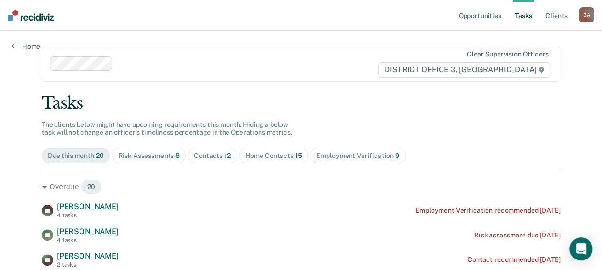  What do you see at coordinates (508, 54) in the screenshot?
I see `div: Clear supervision officers` at bounding box center [508, 54].